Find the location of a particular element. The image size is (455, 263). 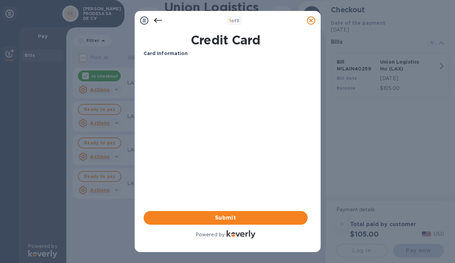

p: Powered by is located at coordinates (210, 234).